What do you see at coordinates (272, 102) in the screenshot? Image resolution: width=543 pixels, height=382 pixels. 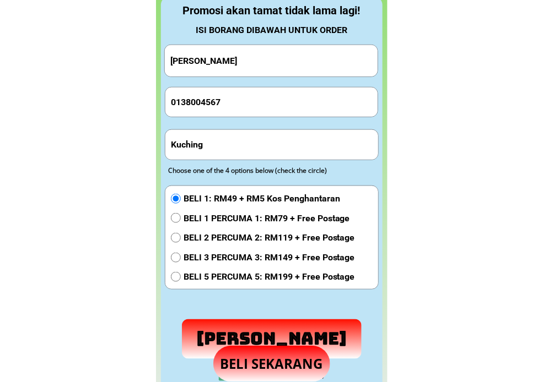 I see `input: Phone Number/ Nombor Telefon` at bounding box center [272, 102].